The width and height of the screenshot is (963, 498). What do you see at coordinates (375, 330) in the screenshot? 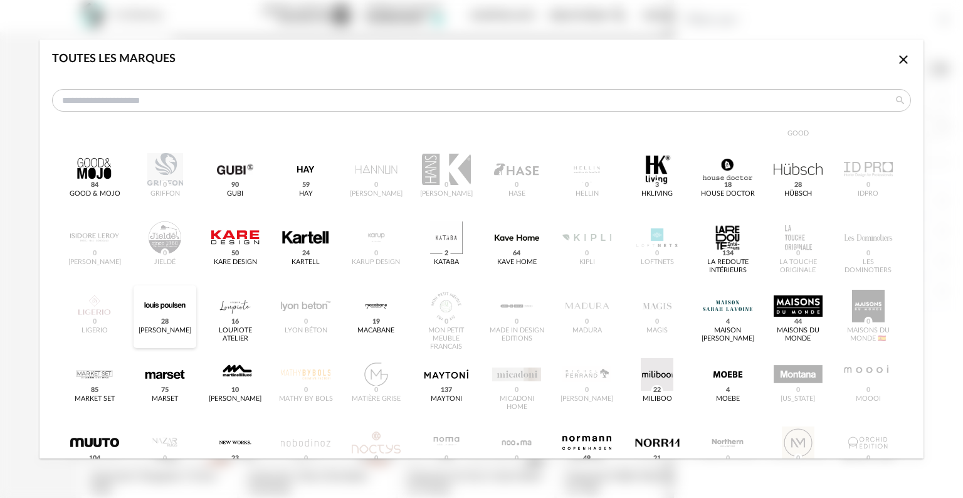
I see `div: MACABANE` at bounding box center [375, 330].